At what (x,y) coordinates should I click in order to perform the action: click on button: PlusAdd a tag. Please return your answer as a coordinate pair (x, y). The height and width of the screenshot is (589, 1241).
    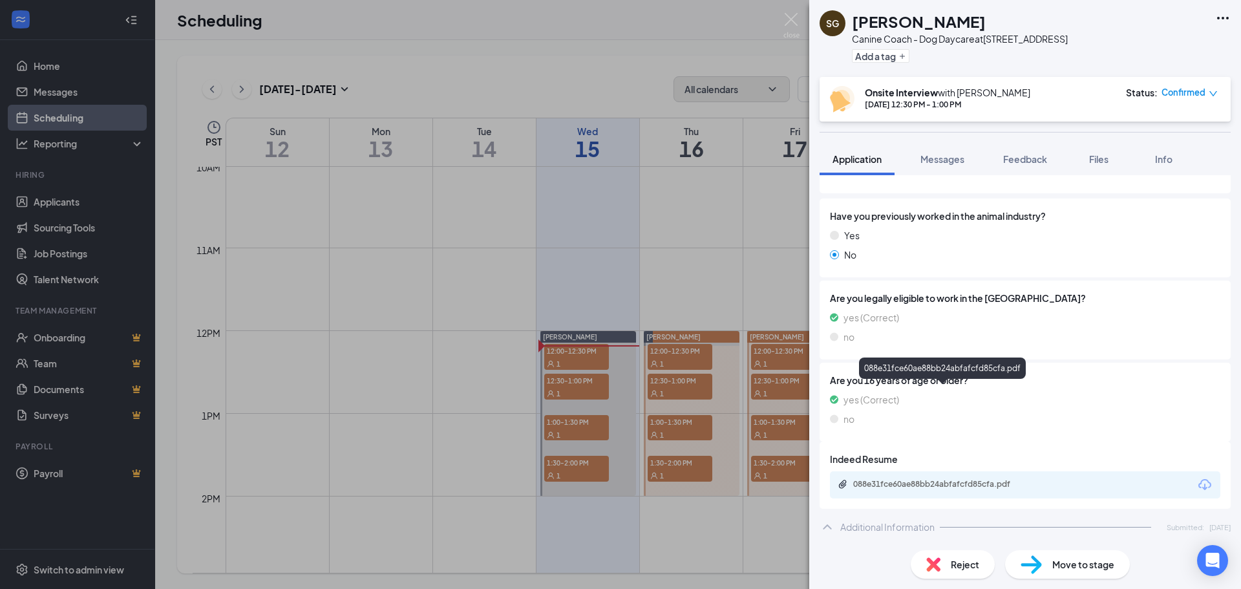
    Looking at the image, I should click on (880, 56).